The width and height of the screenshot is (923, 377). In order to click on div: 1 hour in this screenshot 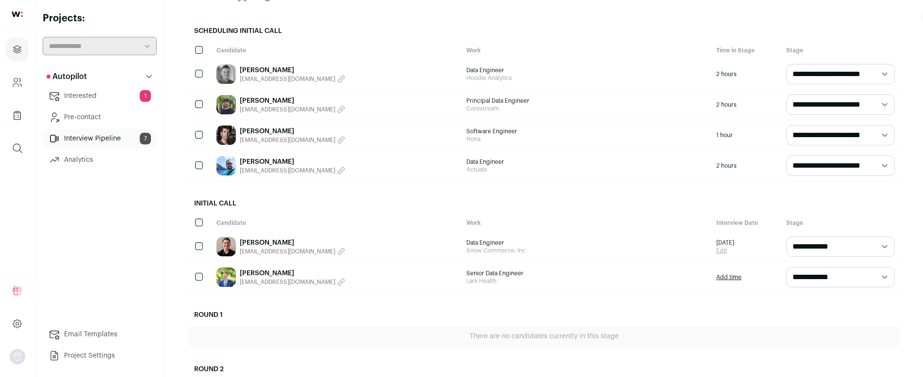, I will do `click(746, 135)`.